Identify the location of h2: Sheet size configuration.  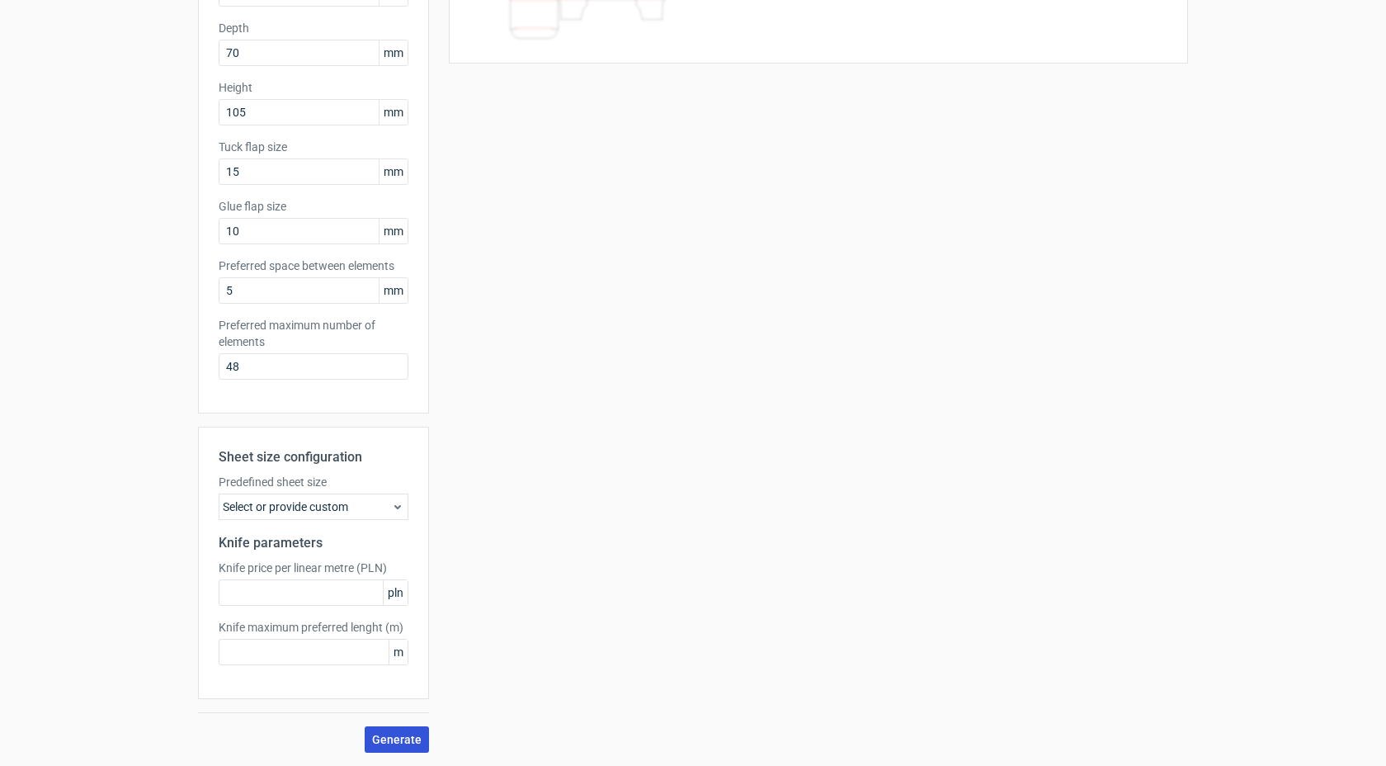
(314, 457).